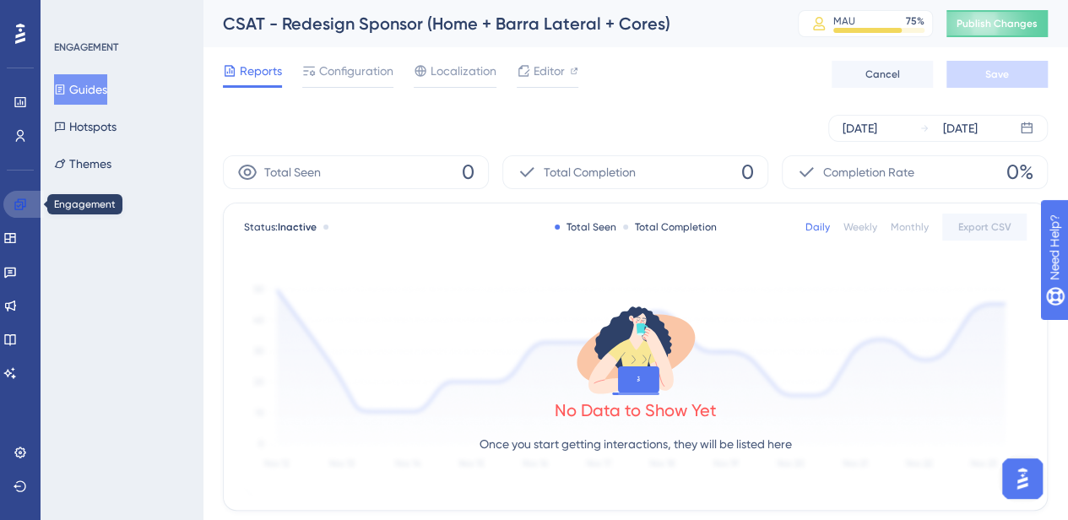  I want to click on span: Status:, so click(280, 227).